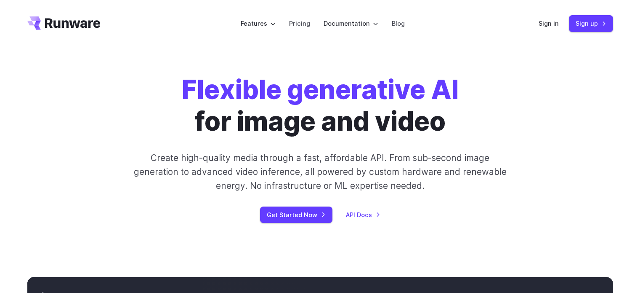  What do you see at coordinates (64, 23) in the screenshot?
I see `a: Go to /` at bounding box center [64, 23].